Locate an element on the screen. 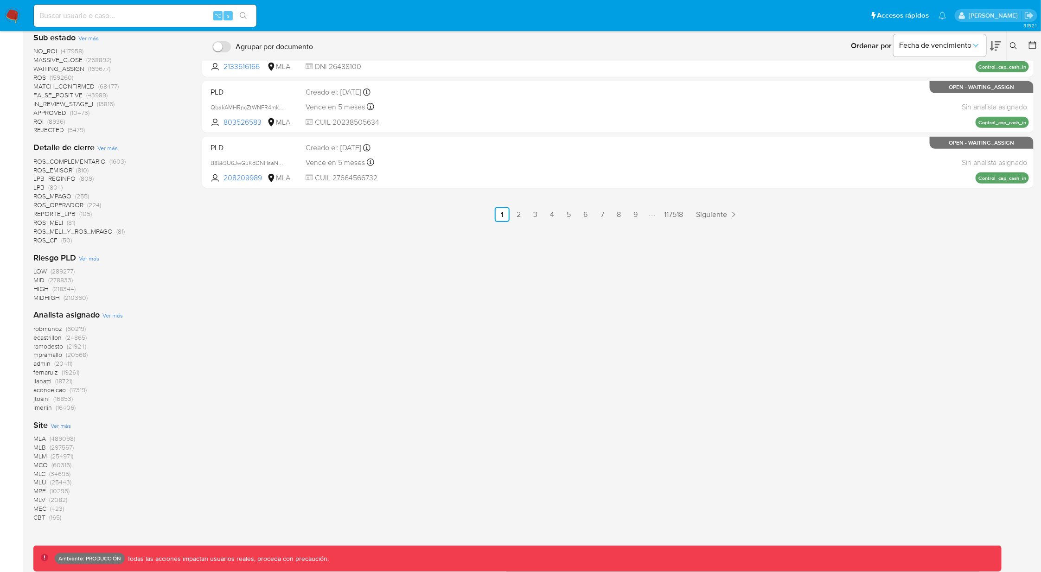  input: Buscar usuario o caso... is located at coordinates (145, 16).